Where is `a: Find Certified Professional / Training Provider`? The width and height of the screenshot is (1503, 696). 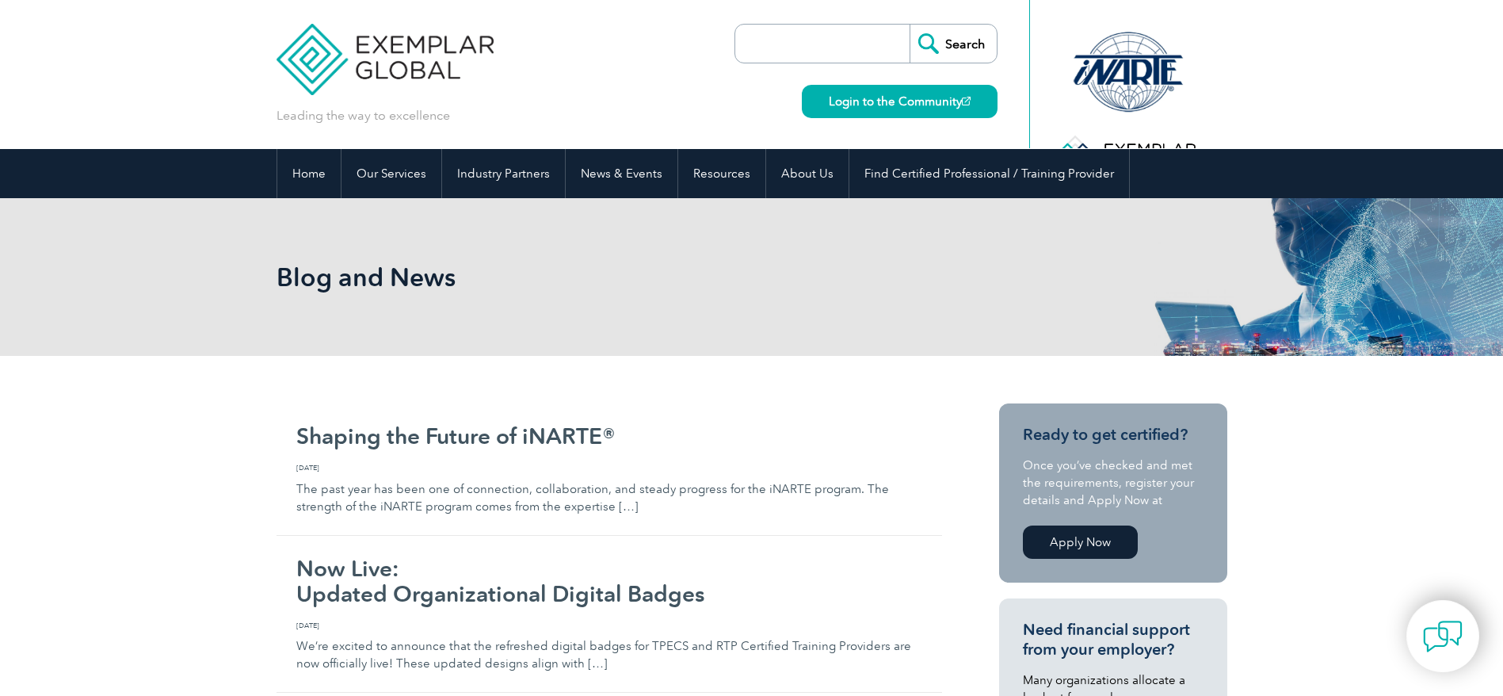
a: Find Certified Professional / Training Provider is located at coordinates (989, 174).